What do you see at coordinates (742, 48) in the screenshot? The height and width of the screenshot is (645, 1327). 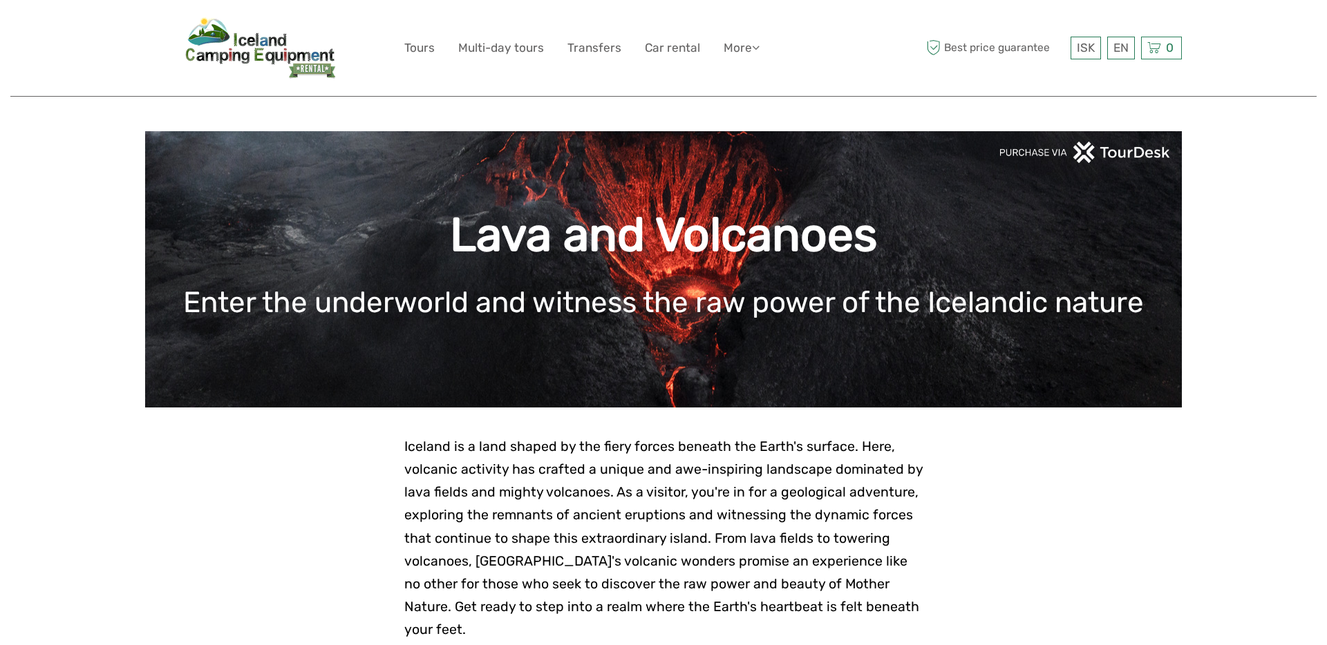 I see `a: More` at bounding box center [742, 48].